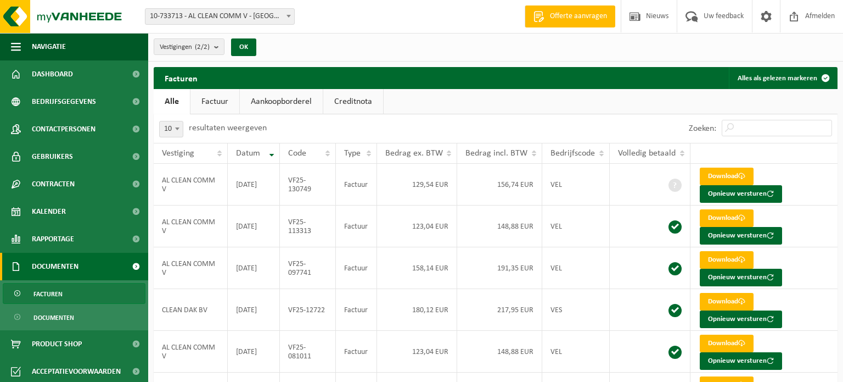 This screenshot has height=382, width=843. I want to click on span: Gebruikers, so click(52, 156).